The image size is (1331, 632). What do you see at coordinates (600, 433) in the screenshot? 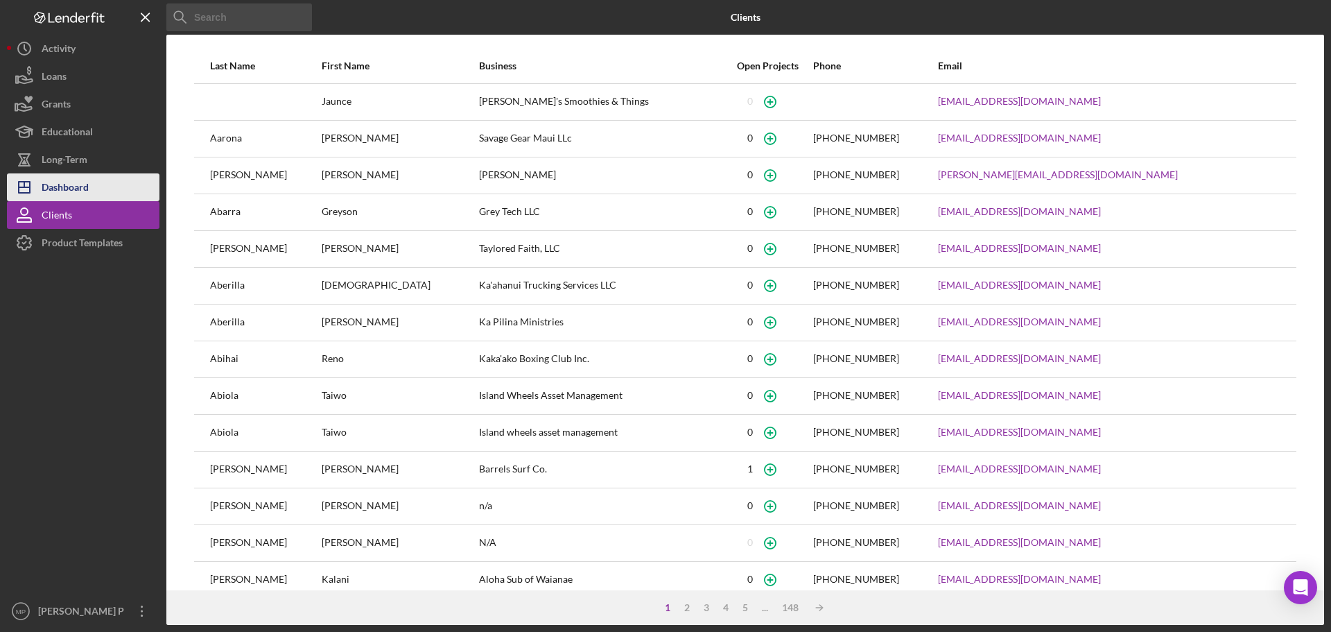
I see `div: Island wheels asset management` at bounding box center [600, 433].